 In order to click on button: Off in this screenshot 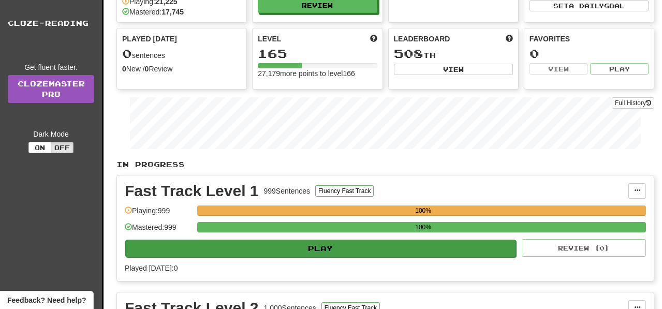, I will do `click(62, 147)`.